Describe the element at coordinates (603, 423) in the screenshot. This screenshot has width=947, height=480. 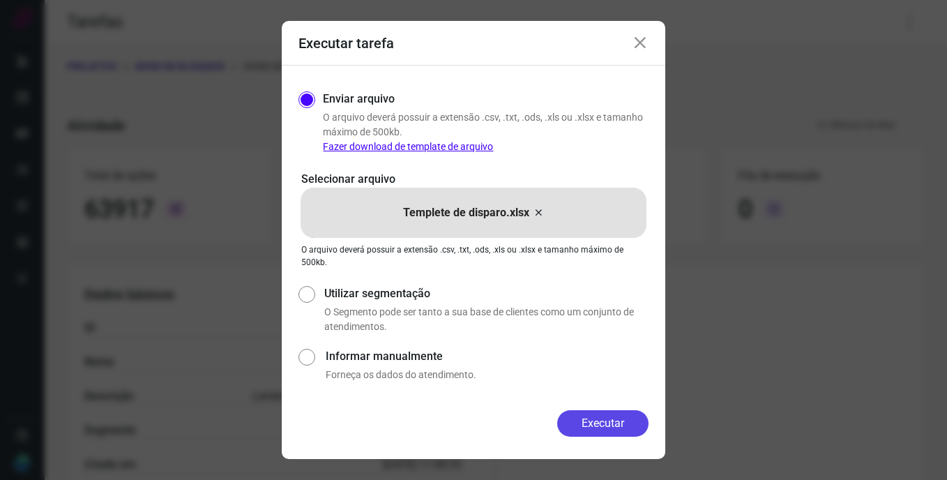
I see `button: Executar` at that location.